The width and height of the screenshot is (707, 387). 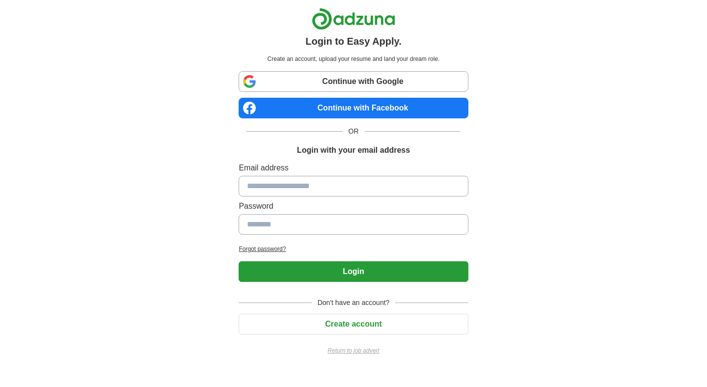 I want to click on h1: Login with your email address, so click(x=354, y=150).